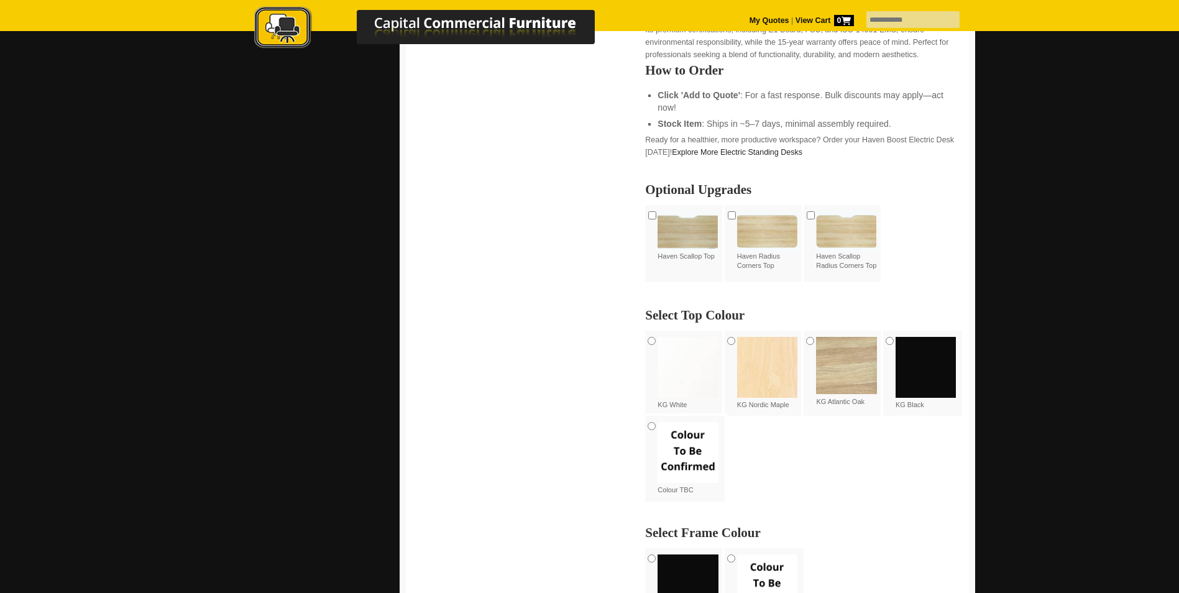  Describe the element at coordinates (688, 452) in the screenshot. I see `img: Colour TBC` at that location.